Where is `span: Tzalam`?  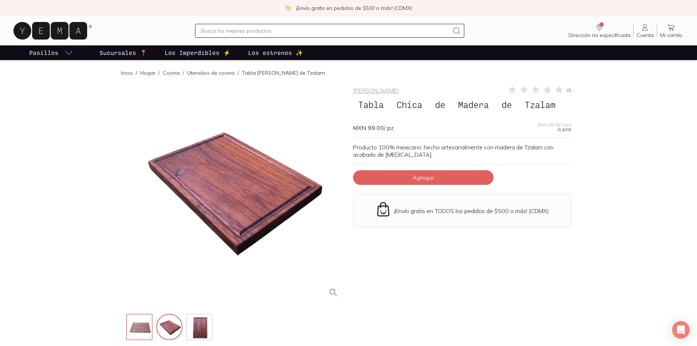
span: Tzalam is located at coordinates (540, 105).